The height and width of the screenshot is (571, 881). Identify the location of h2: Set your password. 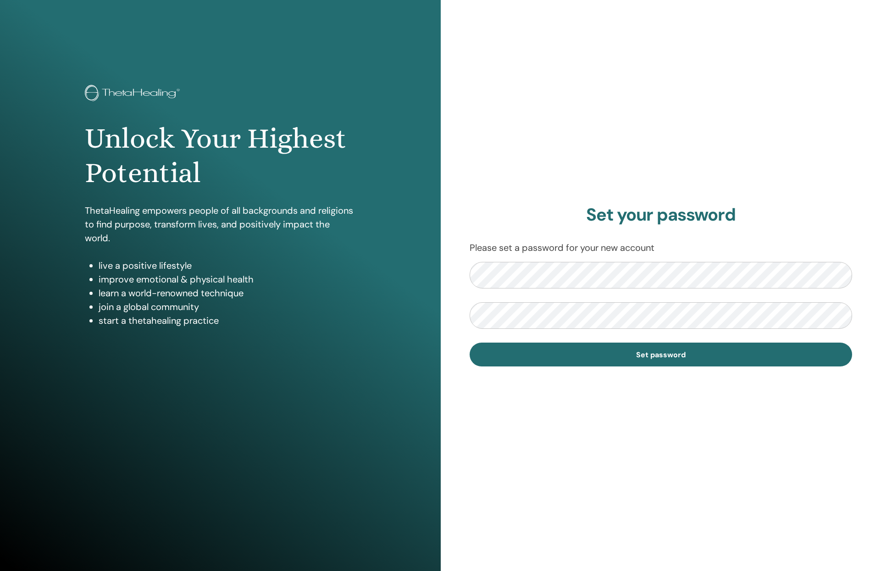
(661, 215).